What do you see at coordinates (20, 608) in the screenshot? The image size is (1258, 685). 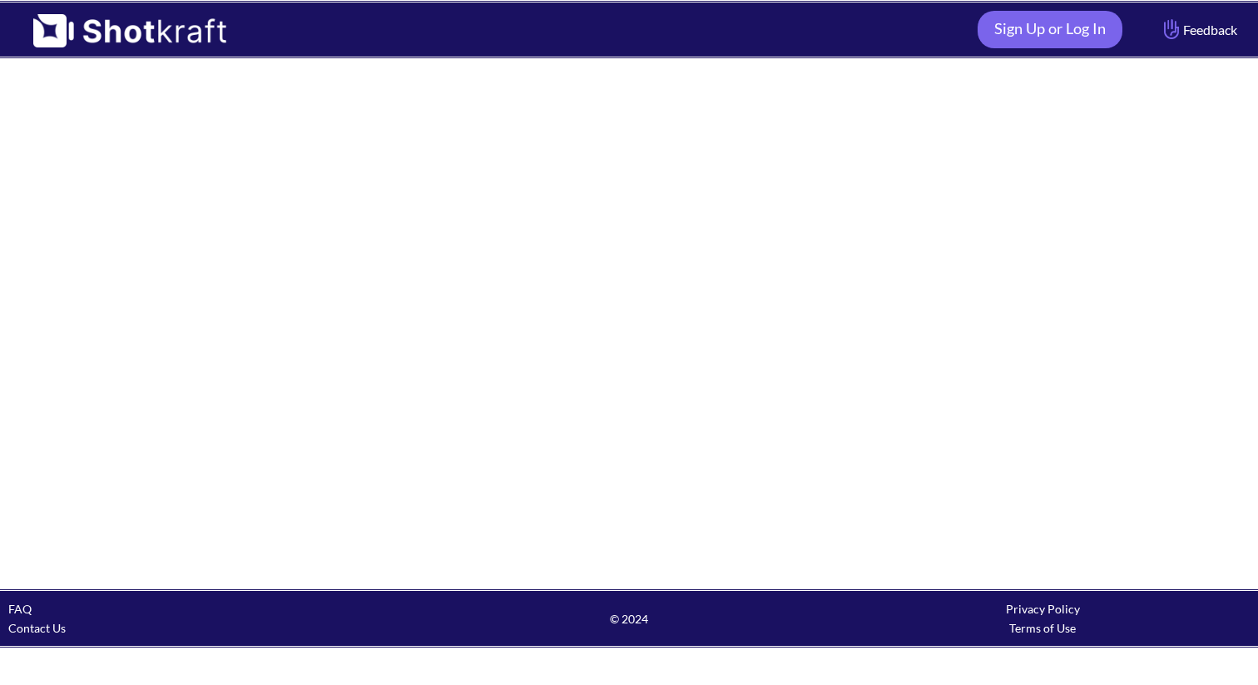 I see `a: FAQ` at bounding box center [20, 608].